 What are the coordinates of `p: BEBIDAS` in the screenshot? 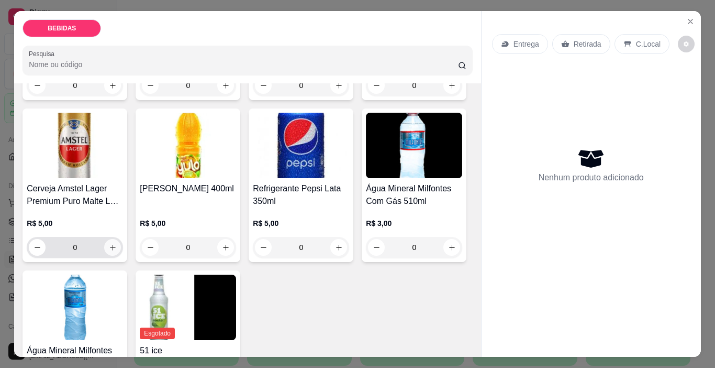 It's located at (62, 28).